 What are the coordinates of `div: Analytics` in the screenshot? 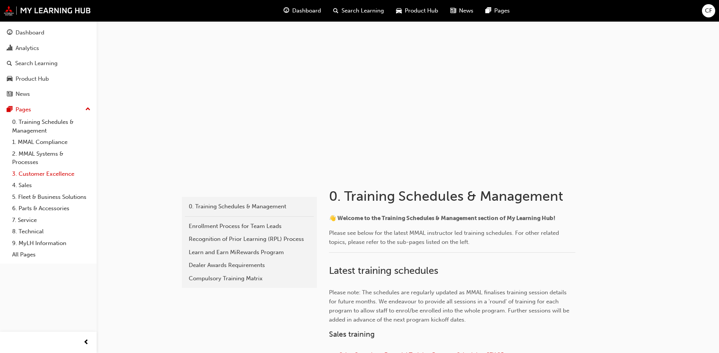 It's located at (27, 48).